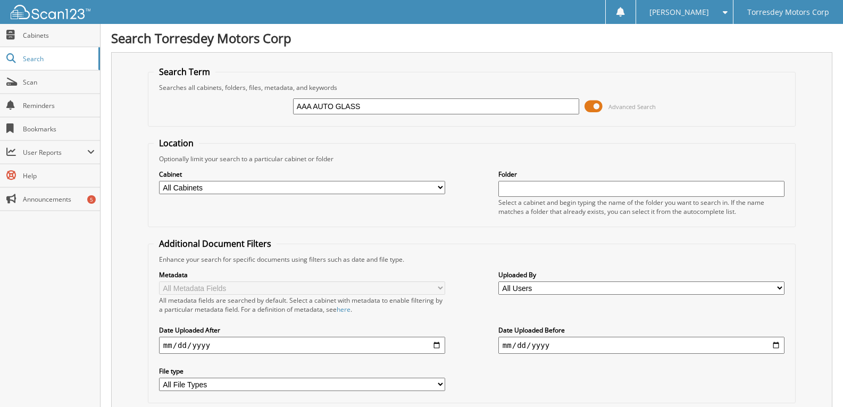 This screenshot has height=407, width=843. What do you see at coordinates (302, 305) in the screenshot?
I see `div: All metadata fields are searched by default. Select a cabinet with metadata to enable filtering b...` at bounding box center [302, 305].